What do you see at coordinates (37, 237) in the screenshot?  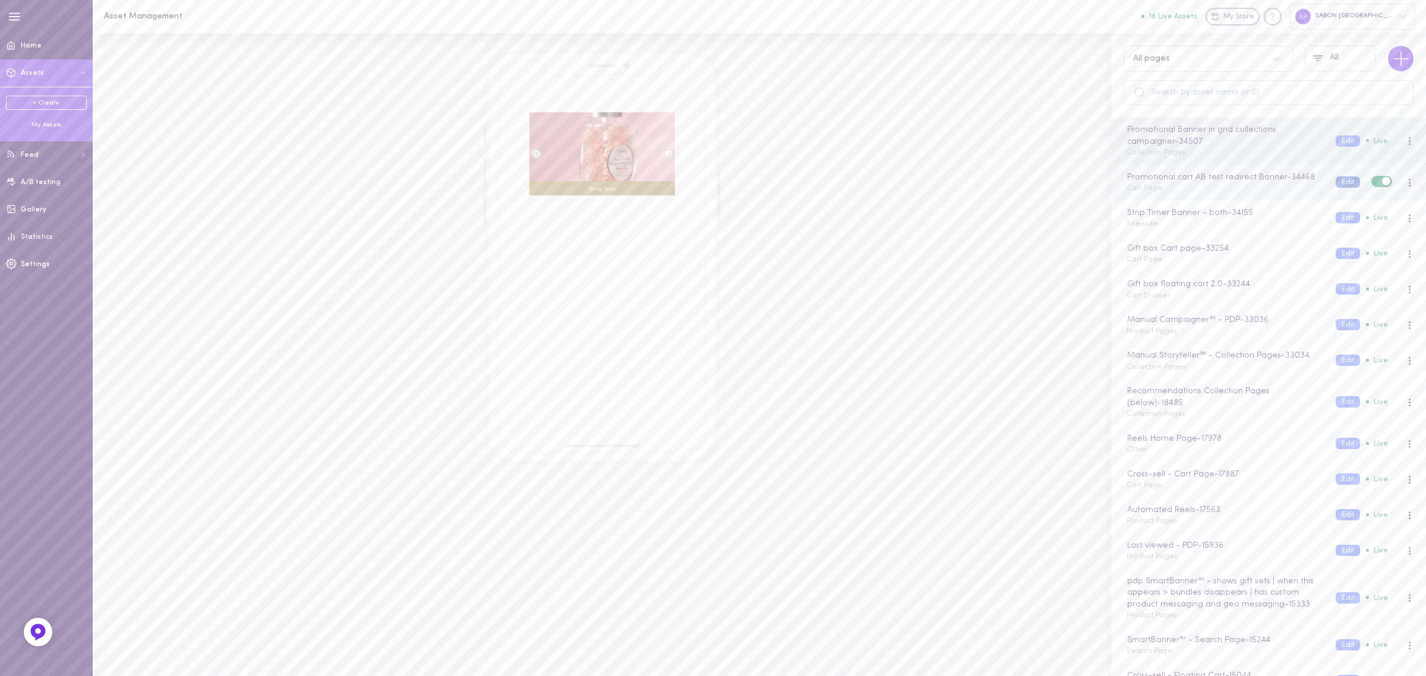 I see `span: Statistics` at bounding box center [37, 237].